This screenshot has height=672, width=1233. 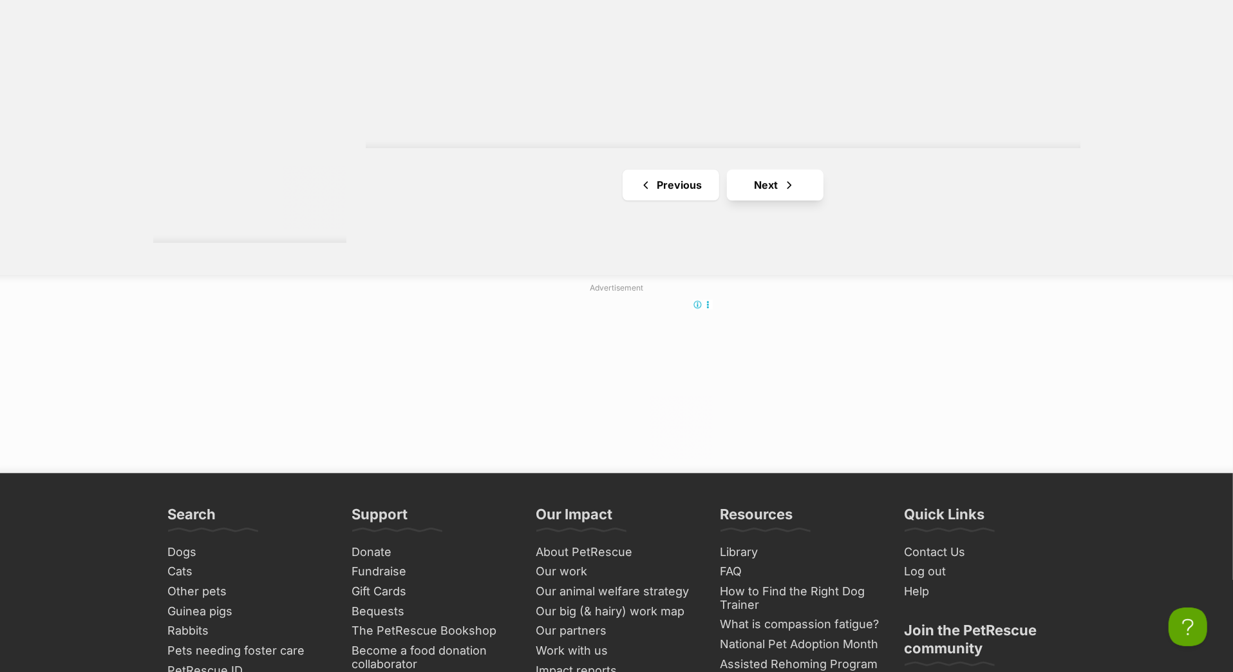 What do you see at coordinates (985, 643) in the screenshot?
I see `h3: Join the PetRescue community` at bounding box center [985, 643].